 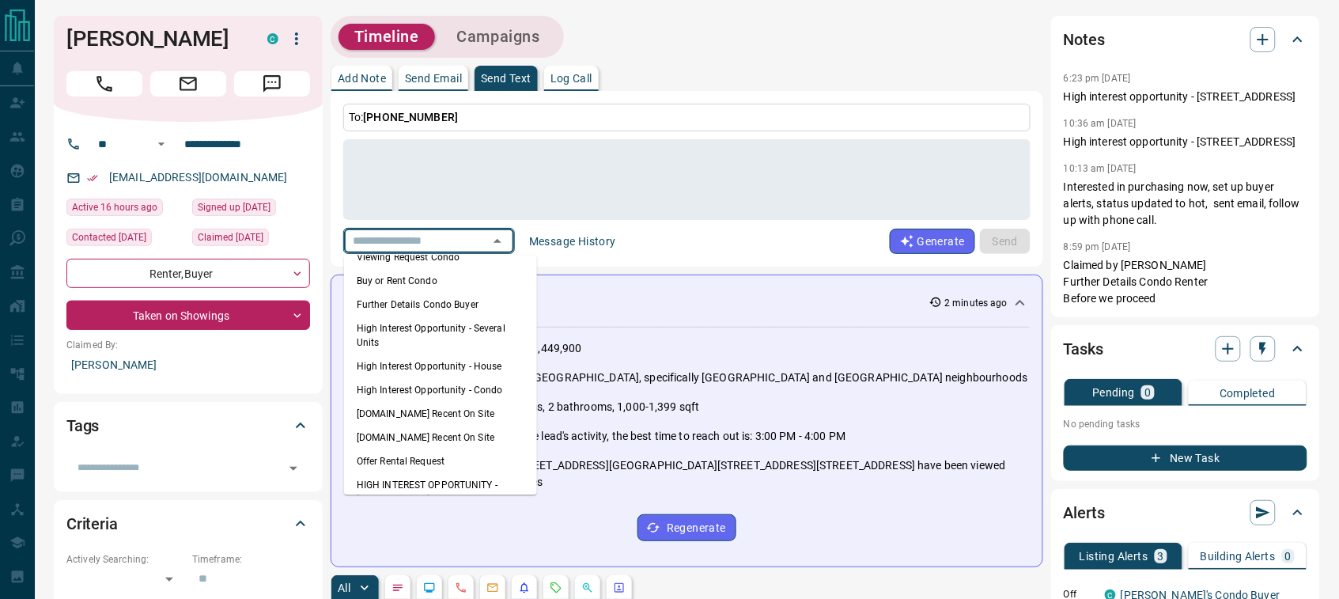 What do you see at coordinates (361, 78) in the screenshot?
I see `p: Add Note` at bounding box center [361, 78].